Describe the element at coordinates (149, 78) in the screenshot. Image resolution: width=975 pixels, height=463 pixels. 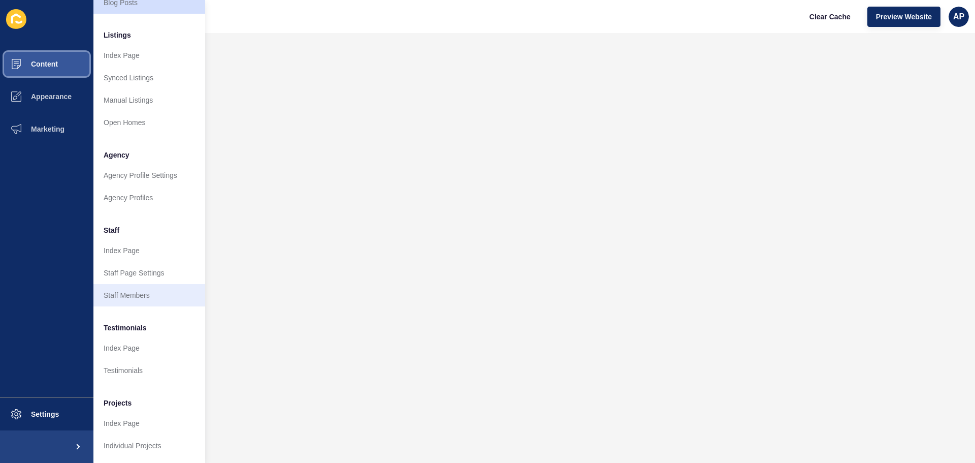
I see `a: Synced Listings` at that location.